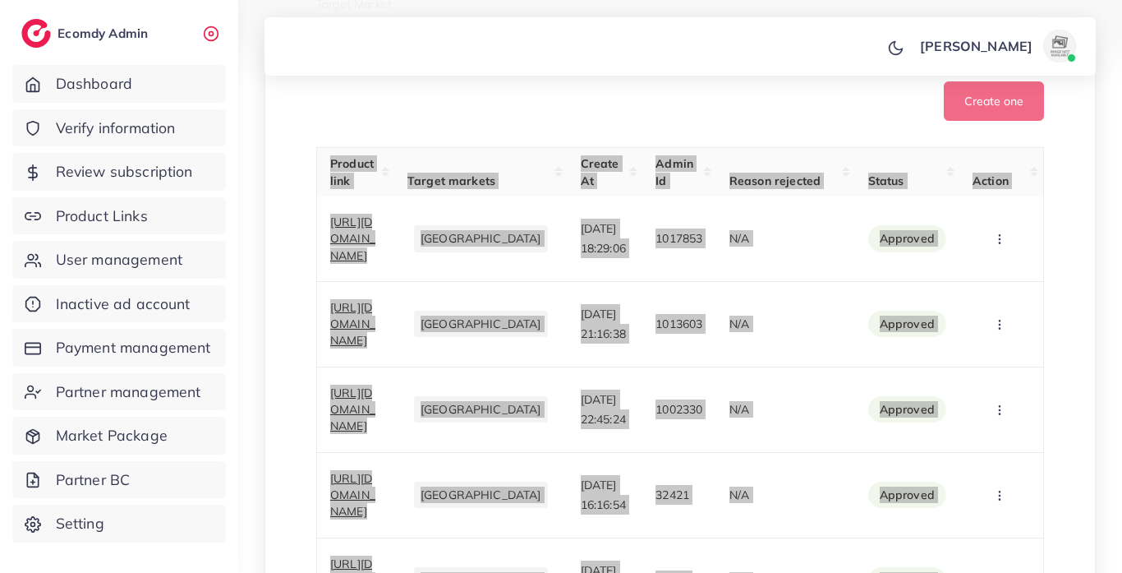  Describe the element at coordinates (94, 84) in the screenshot. I see `span: Dashboard` at that location.